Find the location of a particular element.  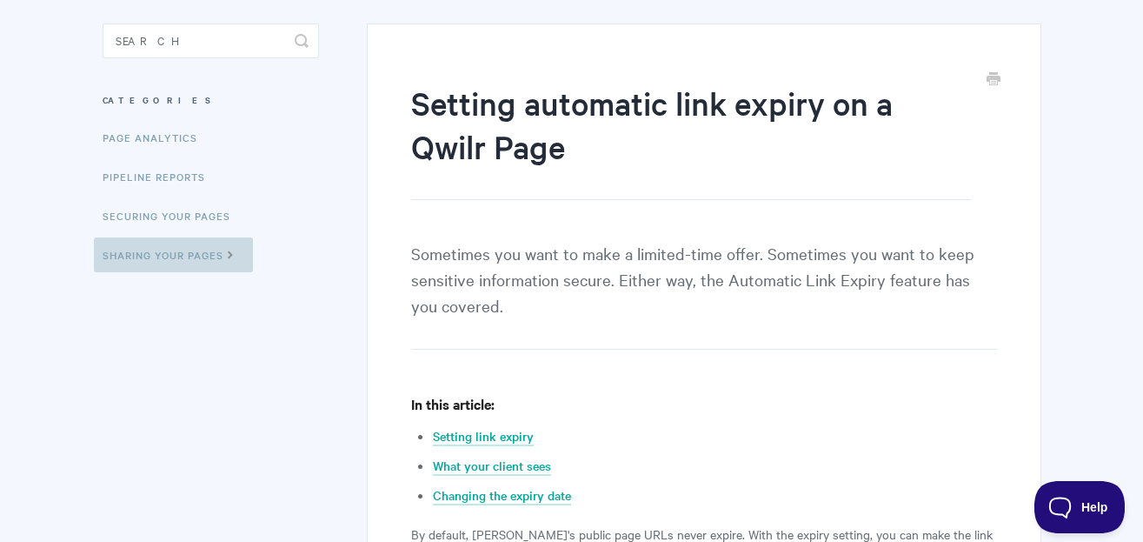

a: Setting link expiry is located at coordinates (483, 436).